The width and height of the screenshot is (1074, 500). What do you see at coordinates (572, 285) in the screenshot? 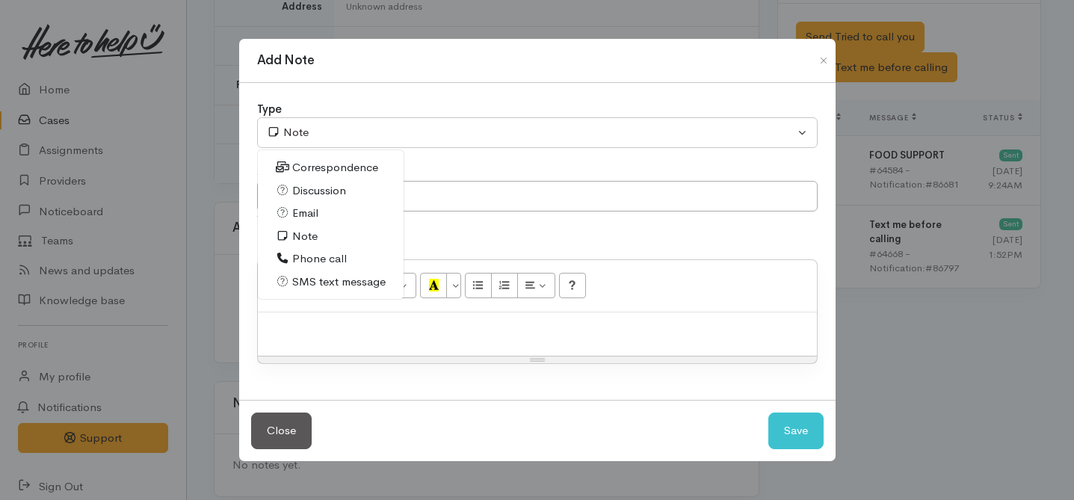
I see `button: Help` at bounding box center [572, 285].